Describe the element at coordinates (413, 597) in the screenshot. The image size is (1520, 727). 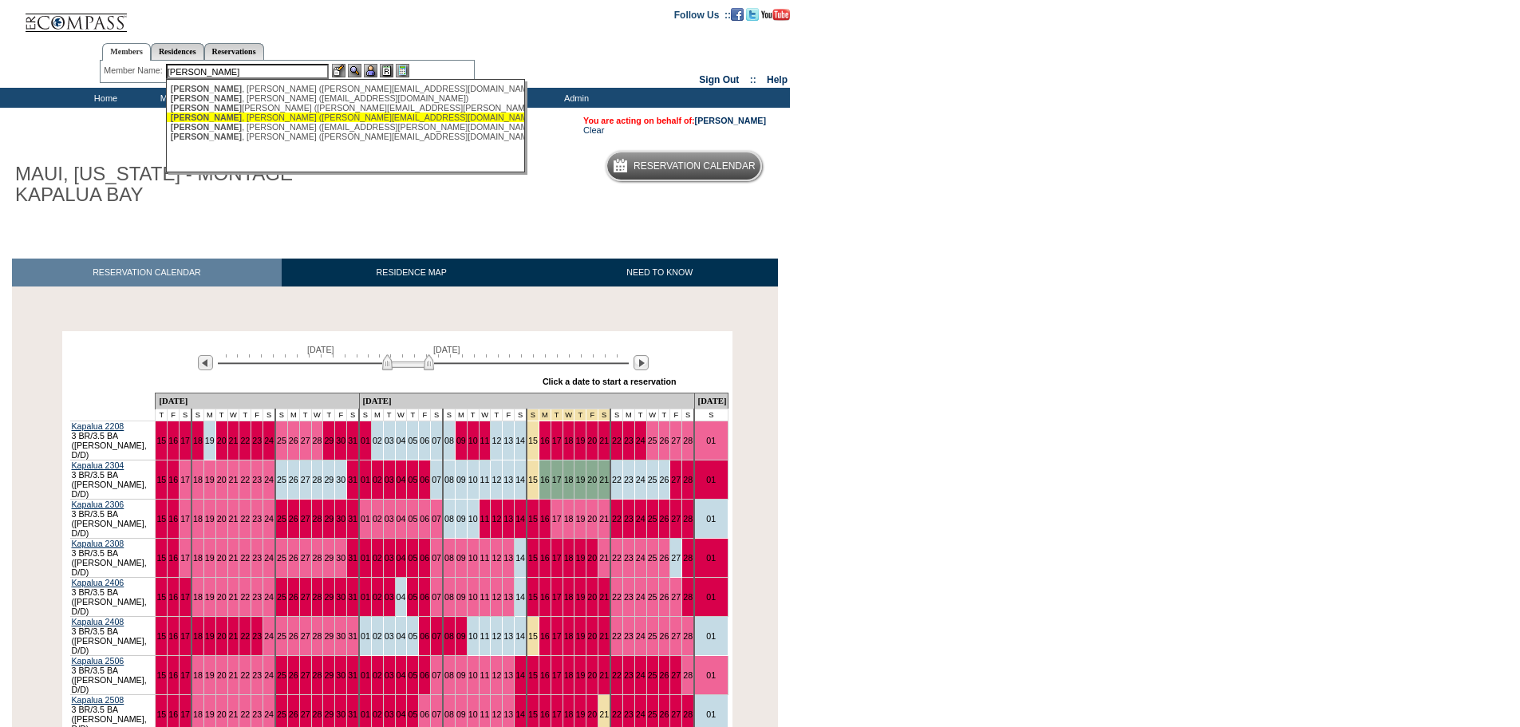
I see `a: 05` at that location.